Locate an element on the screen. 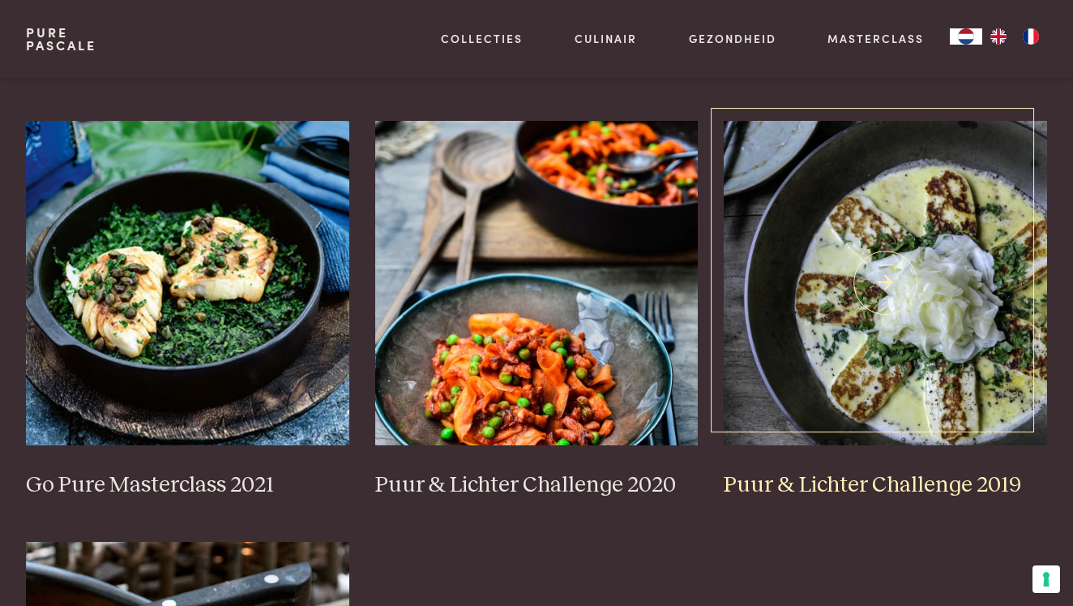 The height and width of the screenshot is (606, 1073). a: PurePascale is located at coordinates (61, 39).